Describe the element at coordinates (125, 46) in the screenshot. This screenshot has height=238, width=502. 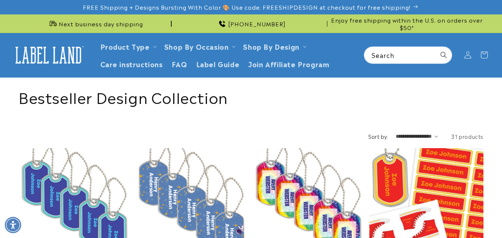
I see `a: Product Type` at that location.